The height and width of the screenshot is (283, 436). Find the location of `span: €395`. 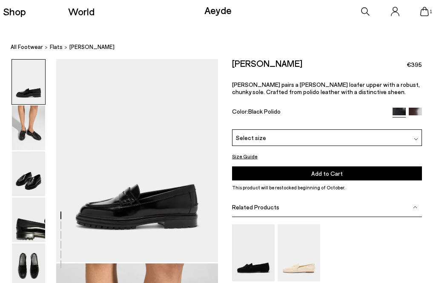

span: €395 is located at coordinates (414, 65).